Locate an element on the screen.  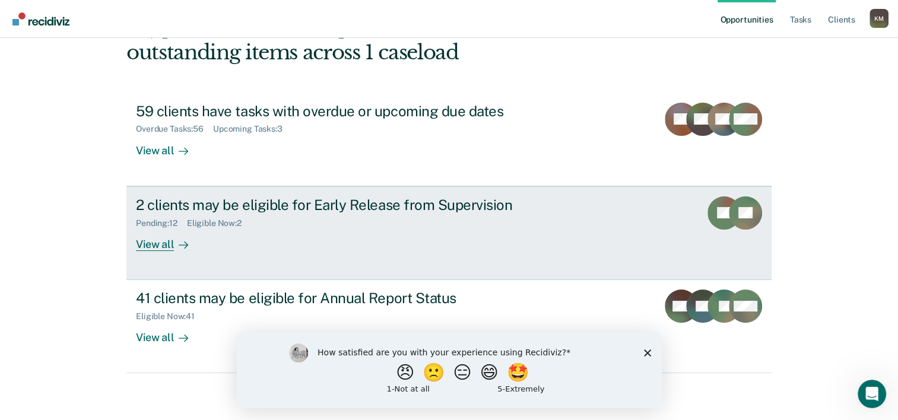
div: Pending : 12 is located at coordinates (162, 223).